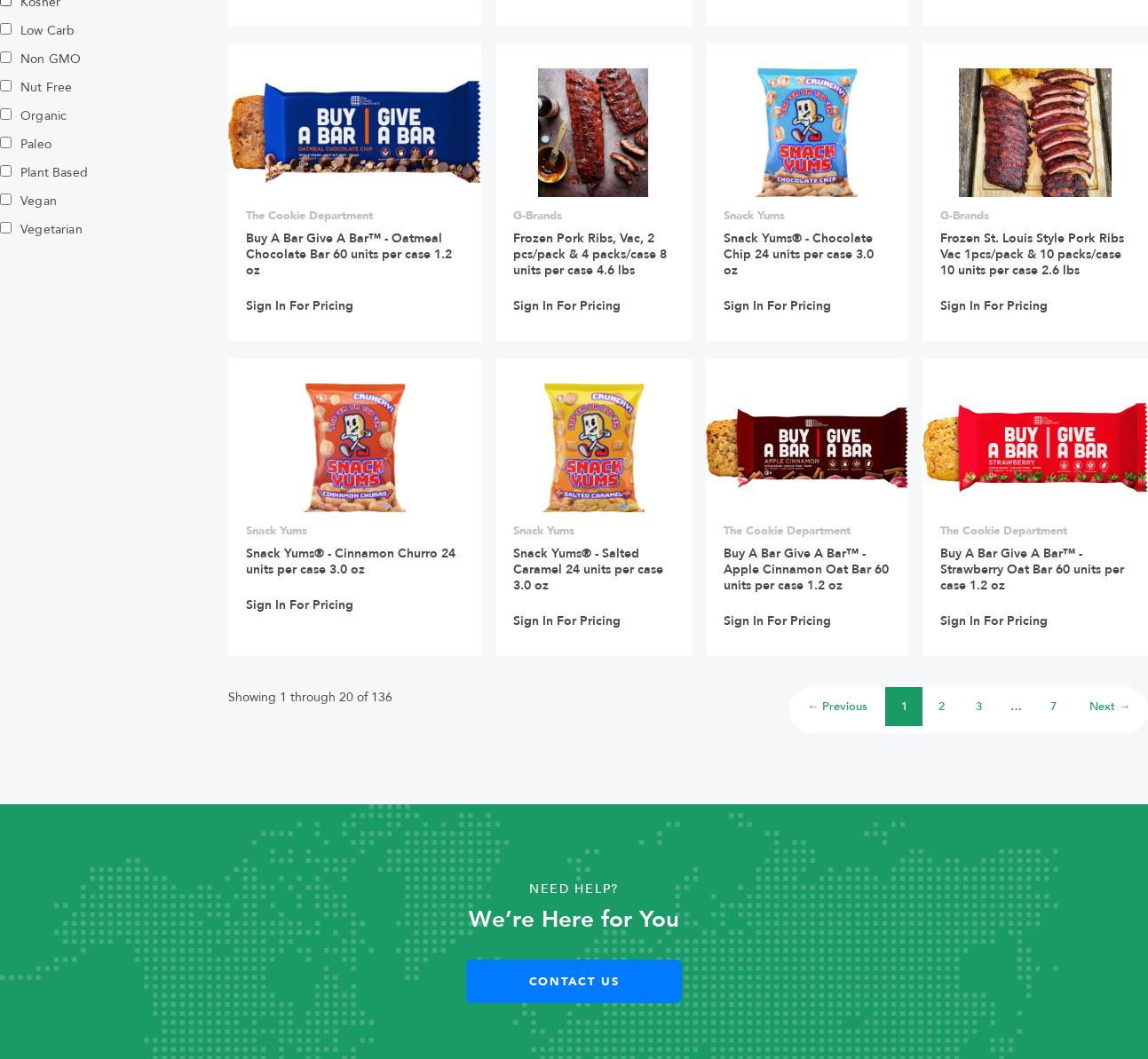 This screenshot has height=1059, width=1148. What do you see at coordinates (978, 707) in the screenshot?
I see `a: 3` at bounding box center [978, 707].